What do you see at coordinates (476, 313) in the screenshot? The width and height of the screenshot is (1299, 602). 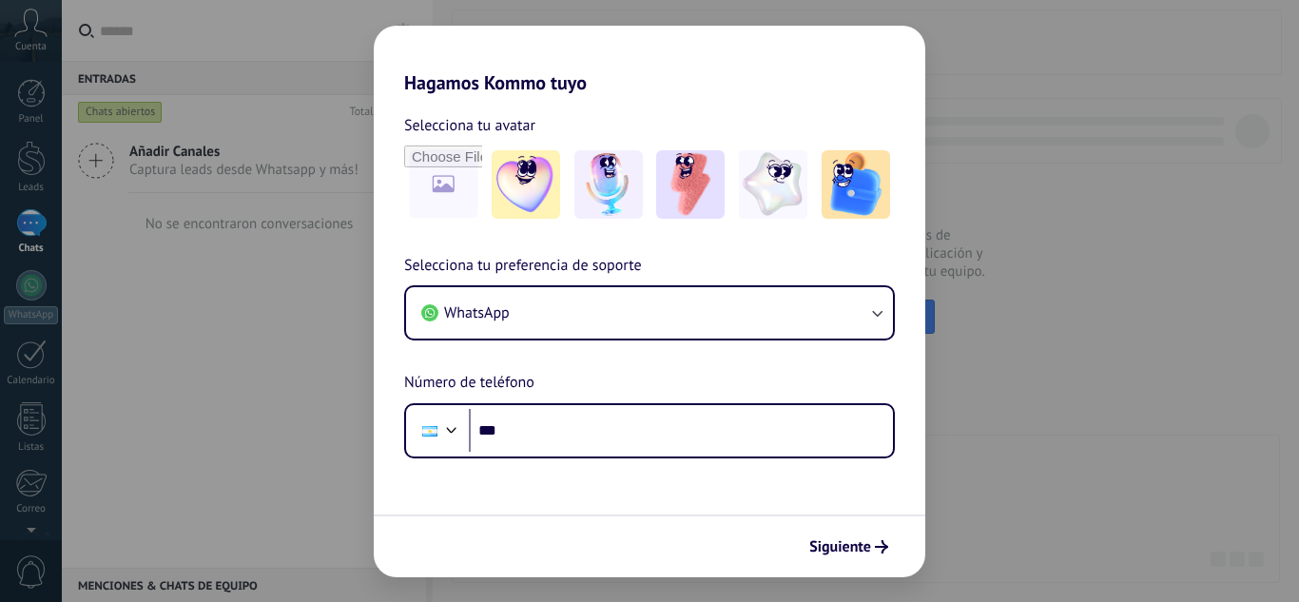 I see `span: WhatsApp` at bounding box center [476, 313].